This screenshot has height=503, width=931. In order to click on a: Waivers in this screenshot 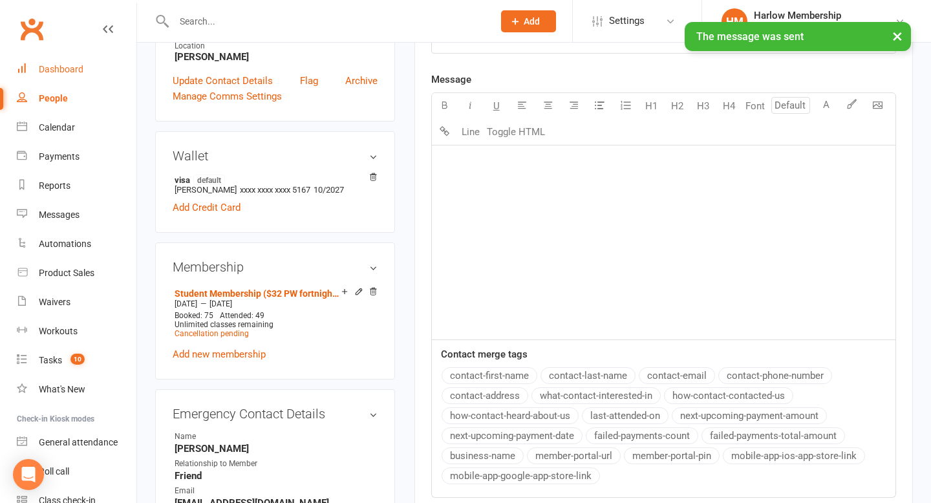, I will do `click(76, 302)`.